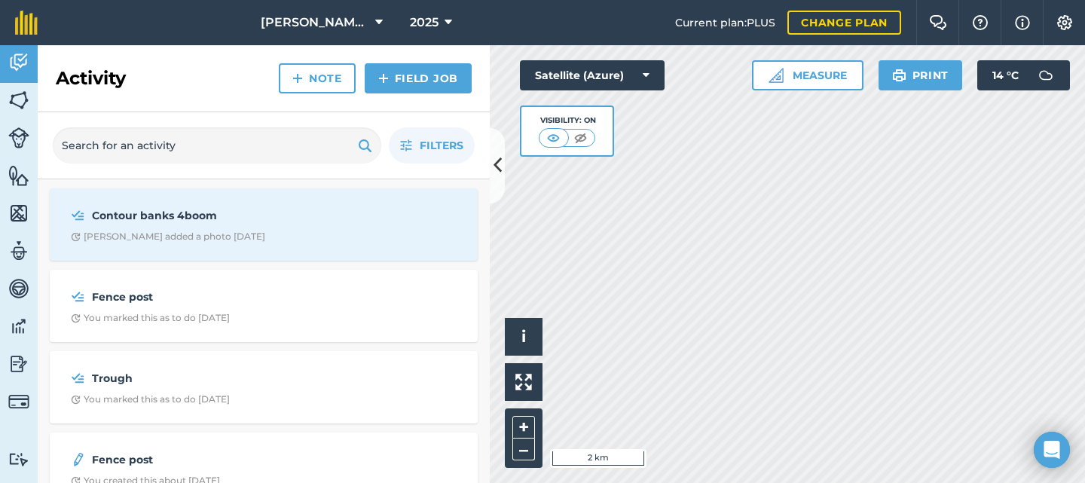 The height and width of the screenshot is (483, 1085). Describe the element at coordinates (211, 378) in the screenshot. I see `strong: Trough` at that location.